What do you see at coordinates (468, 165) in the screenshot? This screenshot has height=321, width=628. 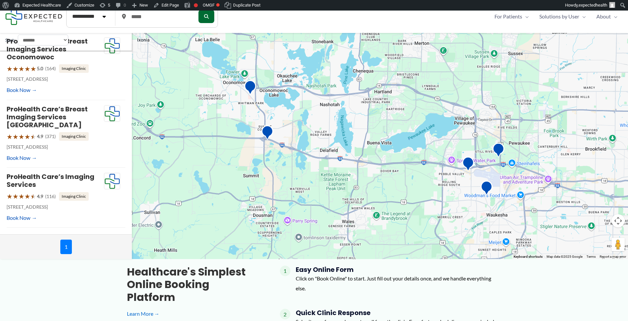 I see `div: SimonMed Imaging &#8211; Pewaukee` at bounding box center [468, 165].